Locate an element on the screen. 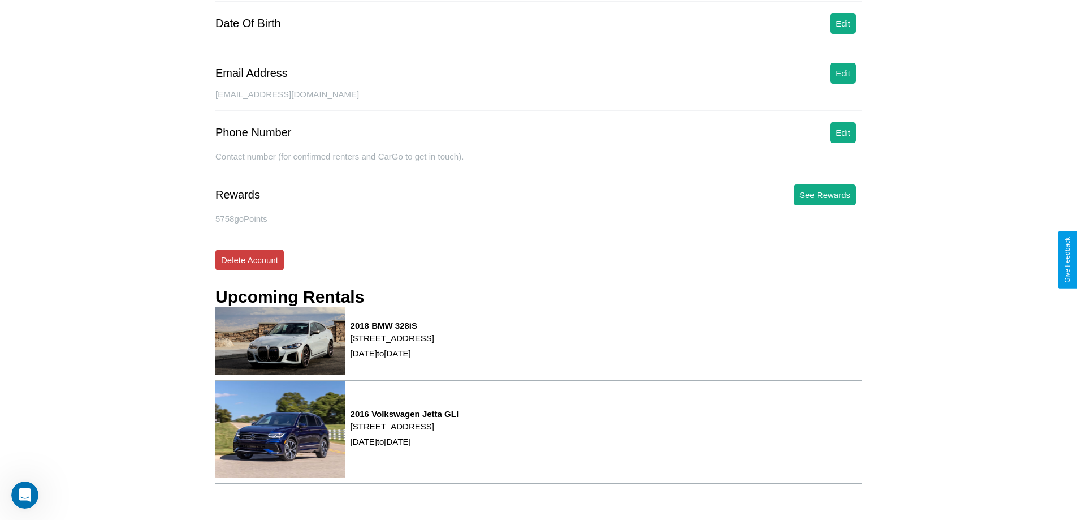 The image size is (1077, 520). div: Phone Number is located at coordinates (253, 132).